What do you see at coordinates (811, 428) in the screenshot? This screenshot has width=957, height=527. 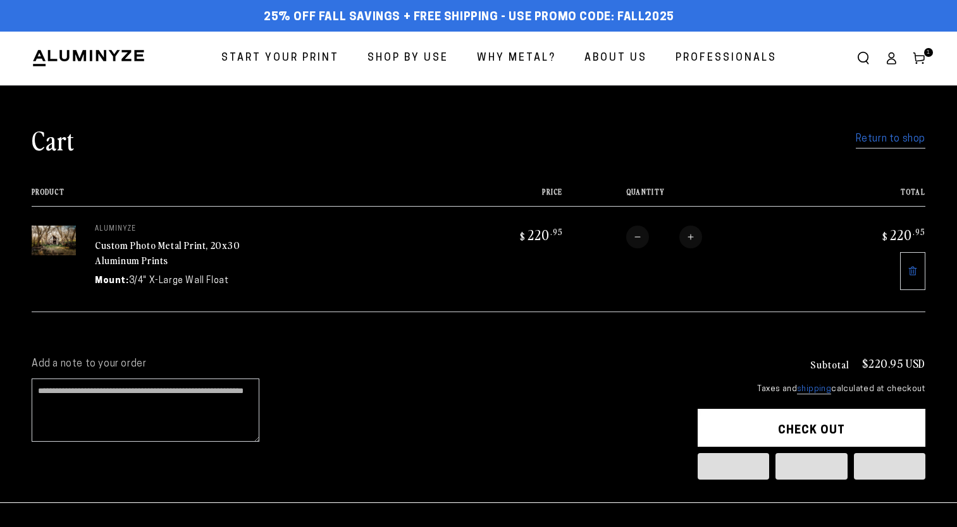 I see `button: Check out` at bounding box center [811, 428].